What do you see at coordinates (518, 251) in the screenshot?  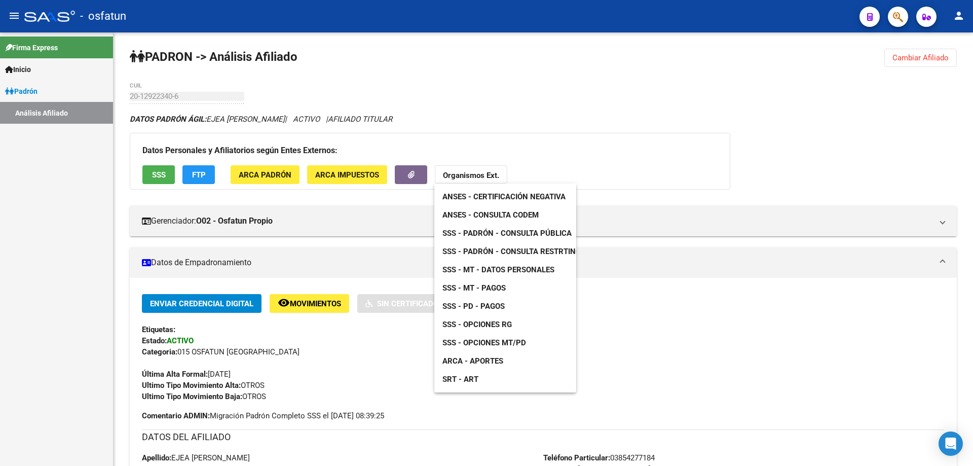 I see `a: SSS - Padrón - Consulta Restrtingida` at bounding box center [518, 251].